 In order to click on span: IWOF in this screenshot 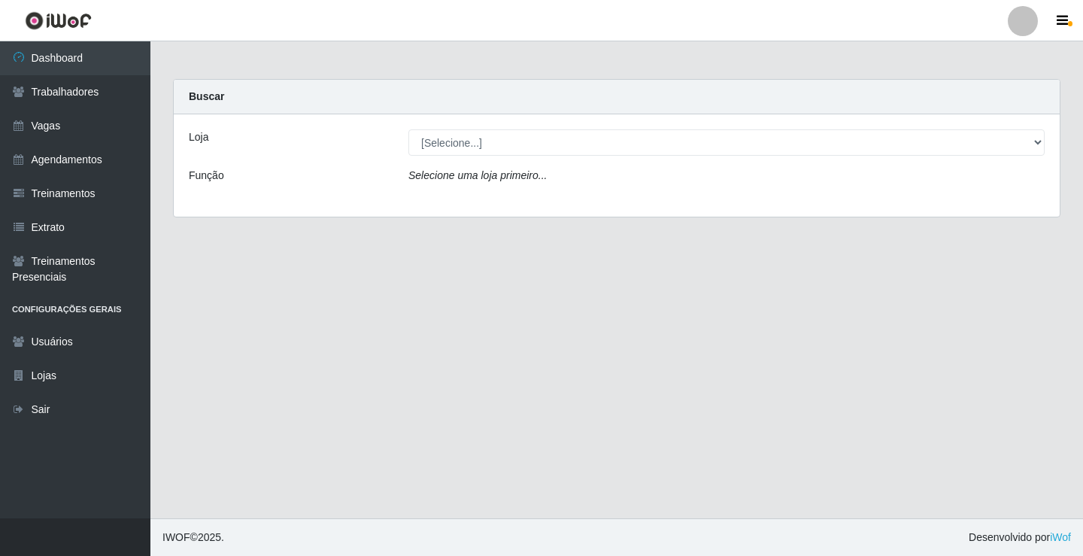, I will do `click(176, 537)`.